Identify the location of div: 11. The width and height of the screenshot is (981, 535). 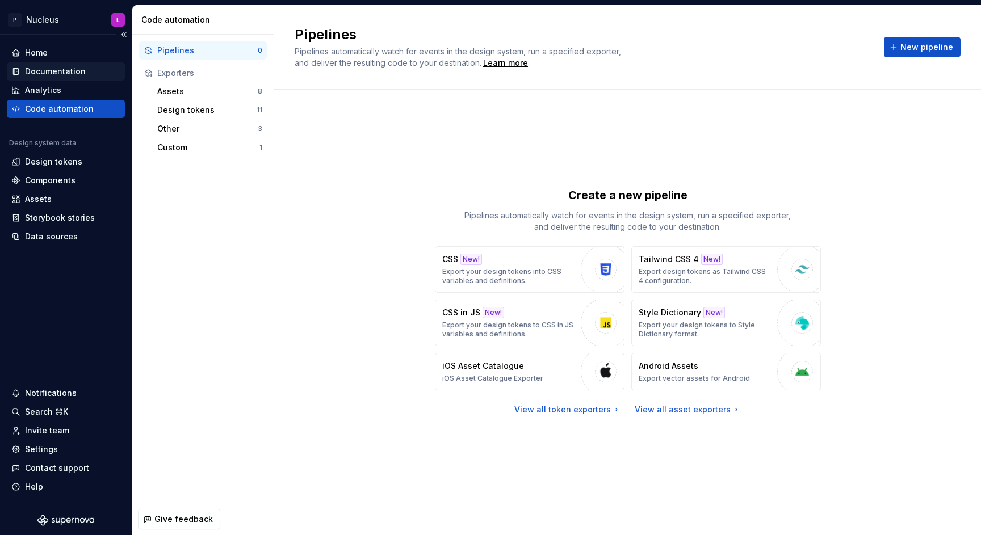
(259, 110).